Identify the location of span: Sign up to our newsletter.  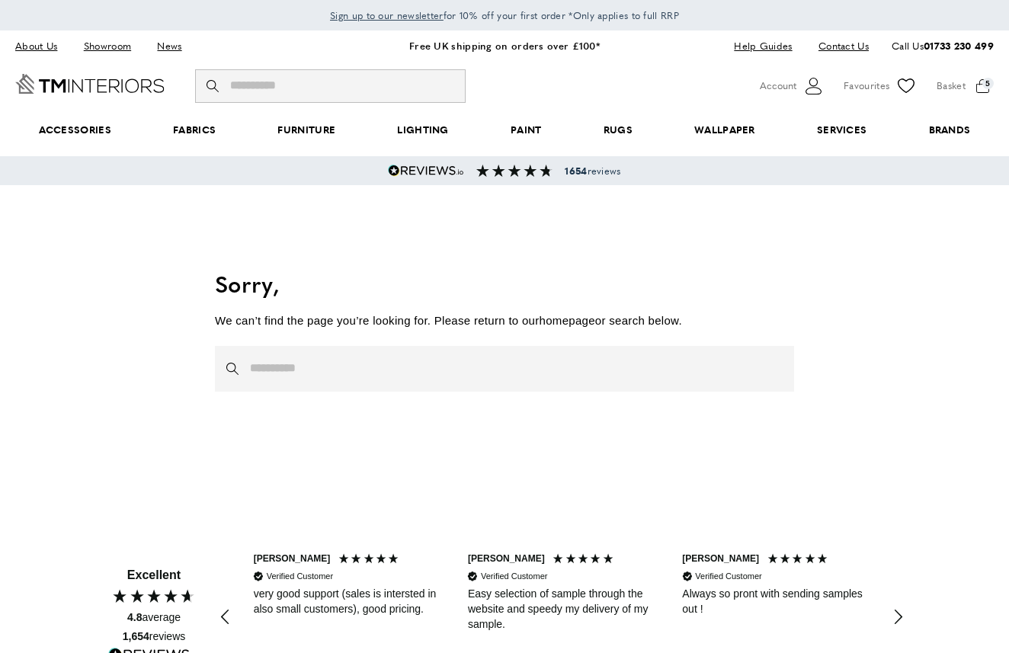
(386, 15).